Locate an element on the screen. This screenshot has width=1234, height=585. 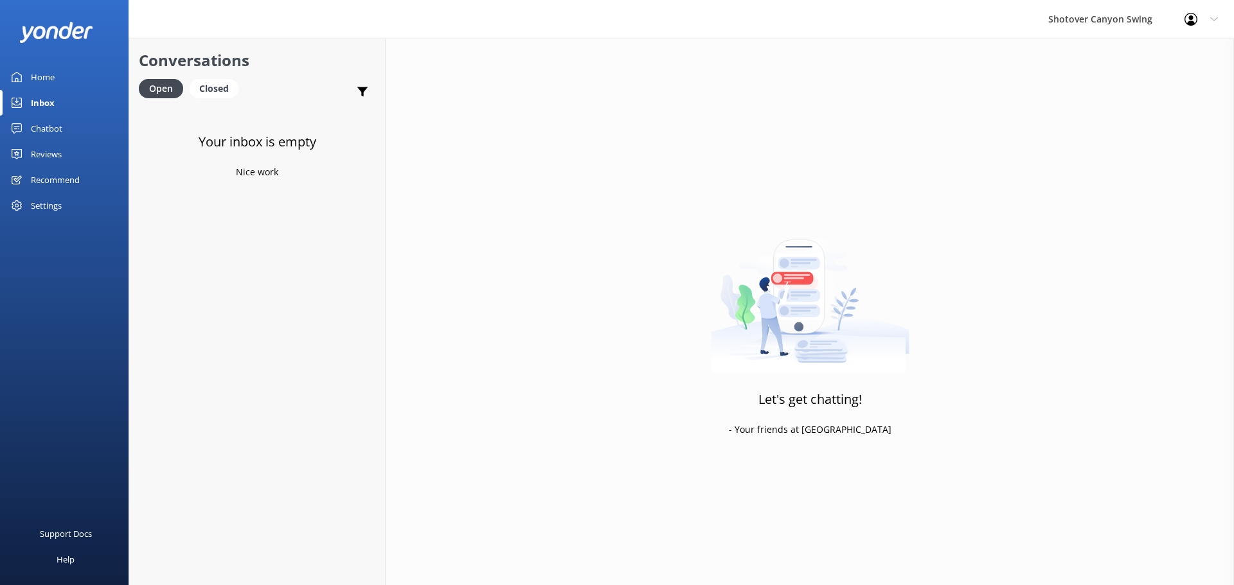
div: Inbox is located at coordinates (42, 103).